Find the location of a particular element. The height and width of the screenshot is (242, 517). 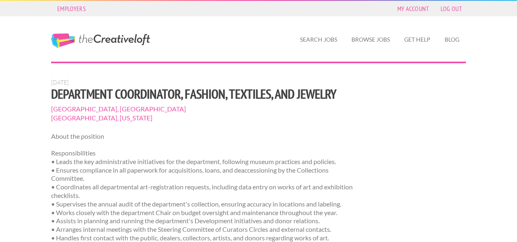

a: Employers is located at coordinates (71, 9).